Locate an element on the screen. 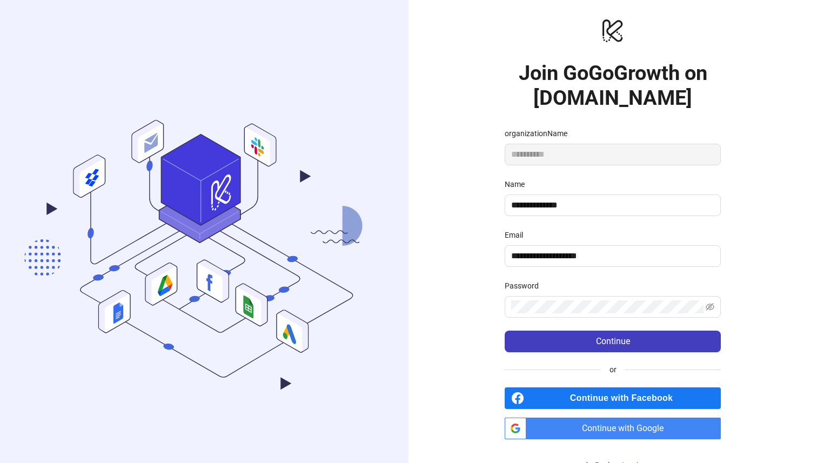  label: Password is located at coordinates (525, 286).